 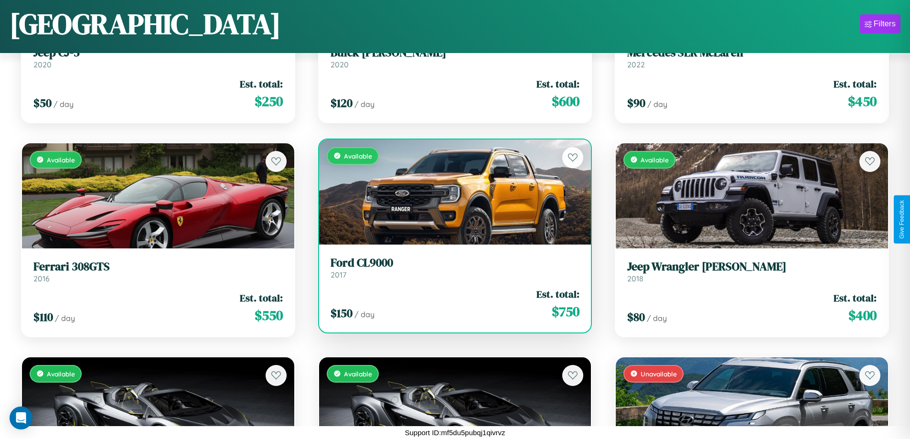 I want to click on a: Jeep CJ-52020, so click(x=158, y=57).